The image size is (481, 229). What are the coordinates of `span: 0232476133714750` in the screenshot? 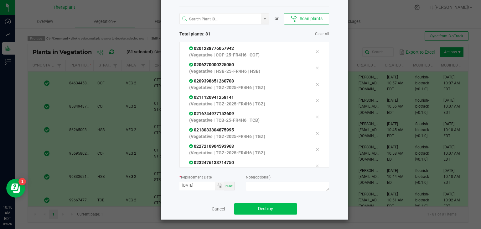 It's located at (211, 162).